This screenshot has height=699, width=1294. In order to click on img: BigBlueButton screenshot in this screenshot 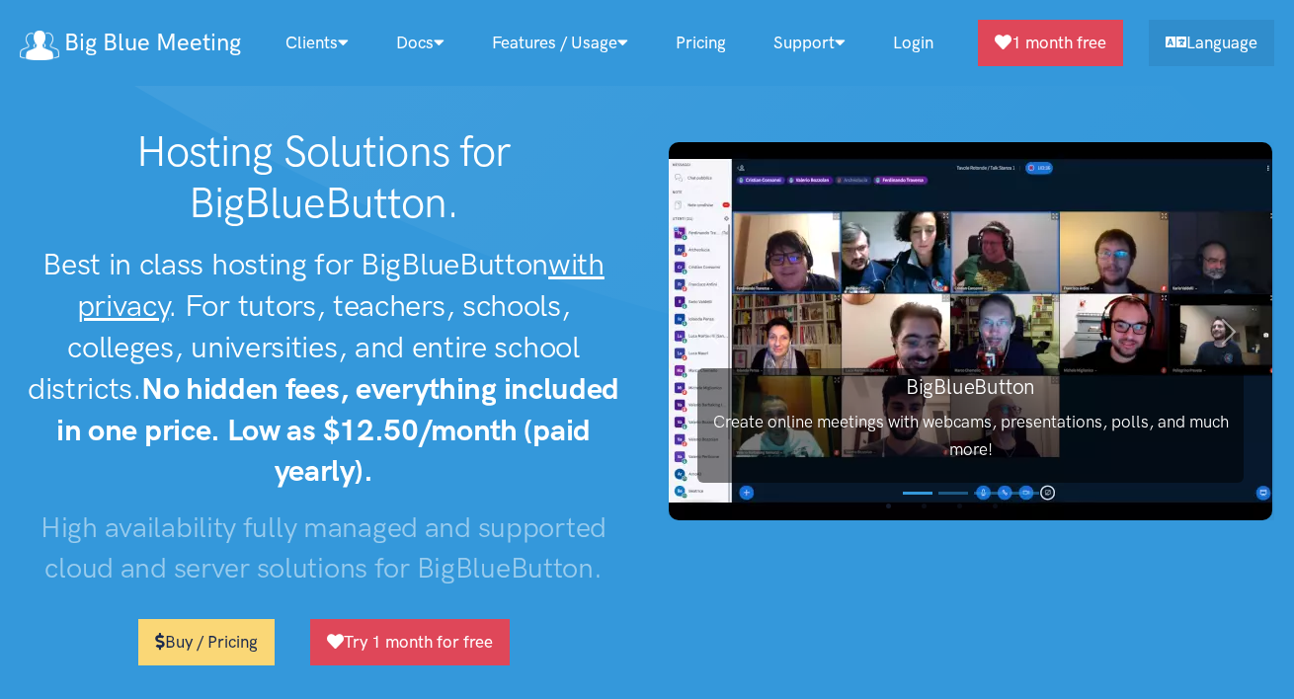, I will do `click(970, 331)`.